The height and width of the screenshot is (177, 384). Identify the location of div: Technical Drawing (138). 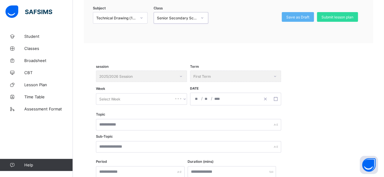
(116, 18).